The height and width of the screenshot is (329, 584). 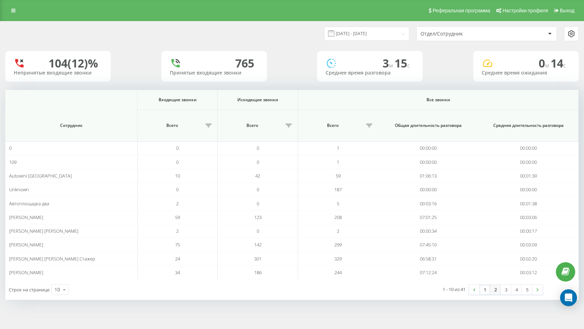 I want to click on td: 00:00:17, so click(x=528, y=231).